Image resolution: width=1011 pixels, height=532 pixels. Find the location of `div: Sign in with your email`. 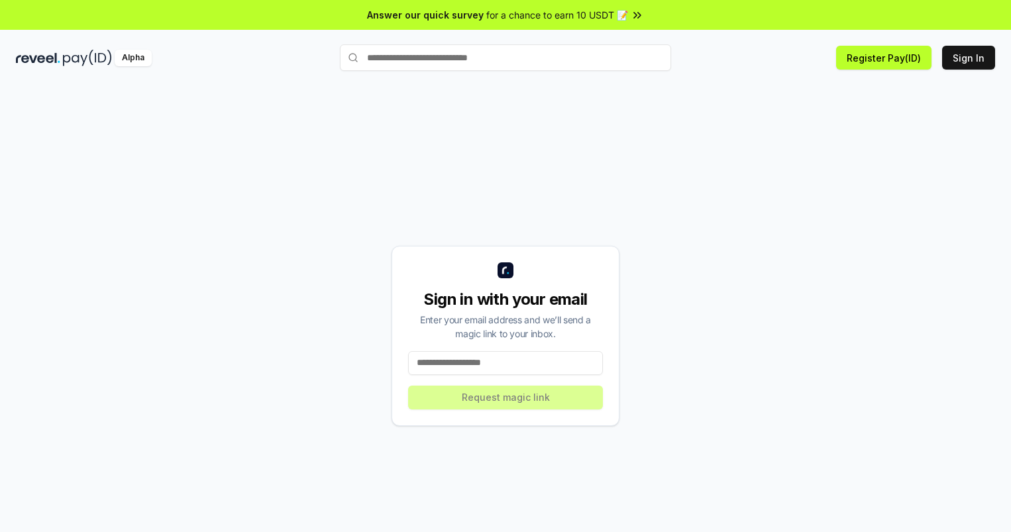

div: Sign in with your email is located at coordinates (506, 300).